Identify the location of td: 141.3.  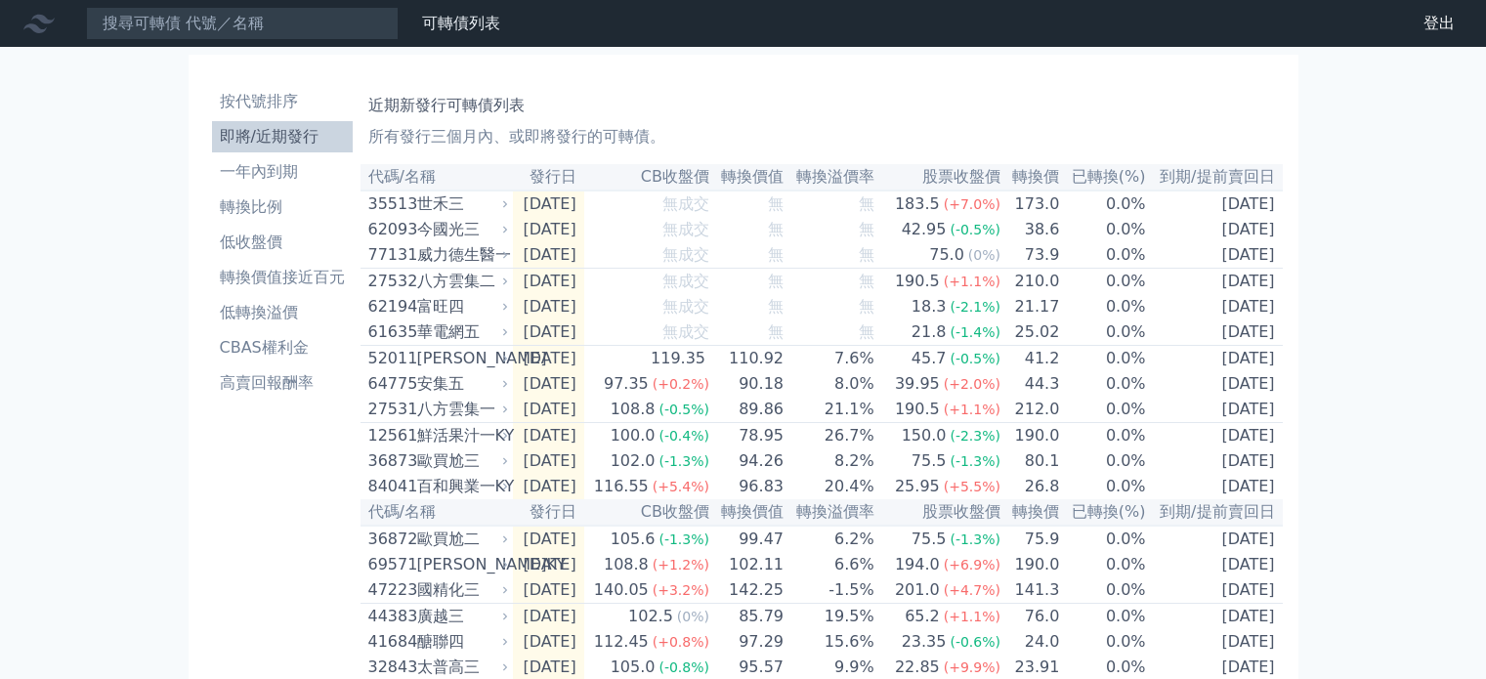
(1031, 590).